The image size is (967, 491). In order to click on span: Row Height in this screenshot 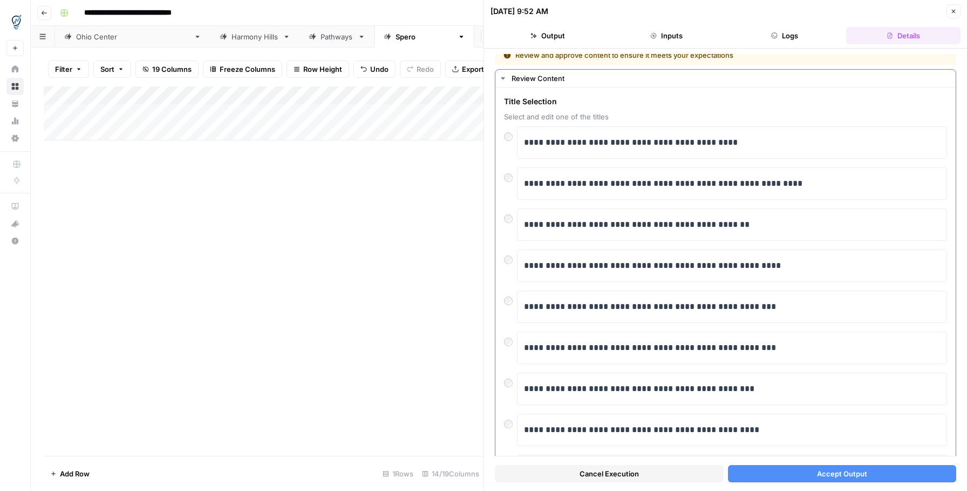, I will do `click(323, 69)`.